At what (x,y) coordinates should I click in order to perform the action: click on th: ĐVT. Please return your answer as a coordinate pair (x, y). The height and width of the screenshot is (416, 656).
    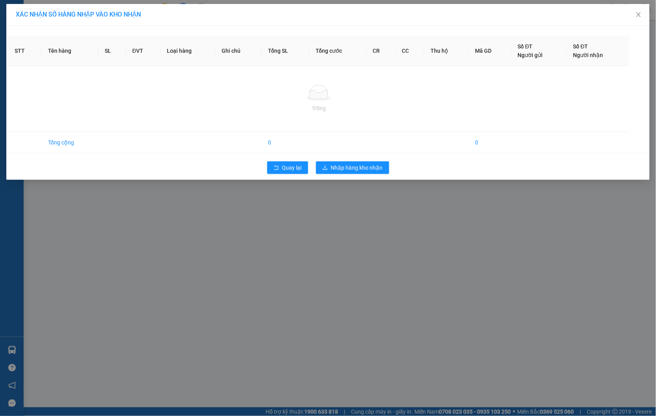
    Looking at the image, I should click on (143, 51).